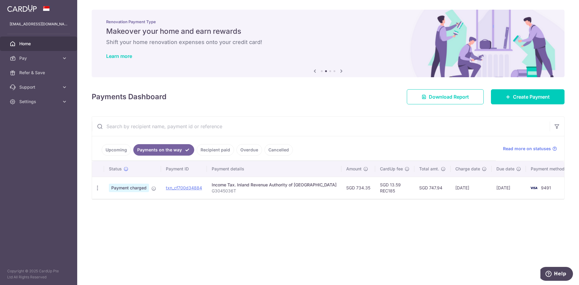  What do you see at coordinates (546, 188) in the screenshot?
I see `span: 9491` at bounding box center [546, 188].